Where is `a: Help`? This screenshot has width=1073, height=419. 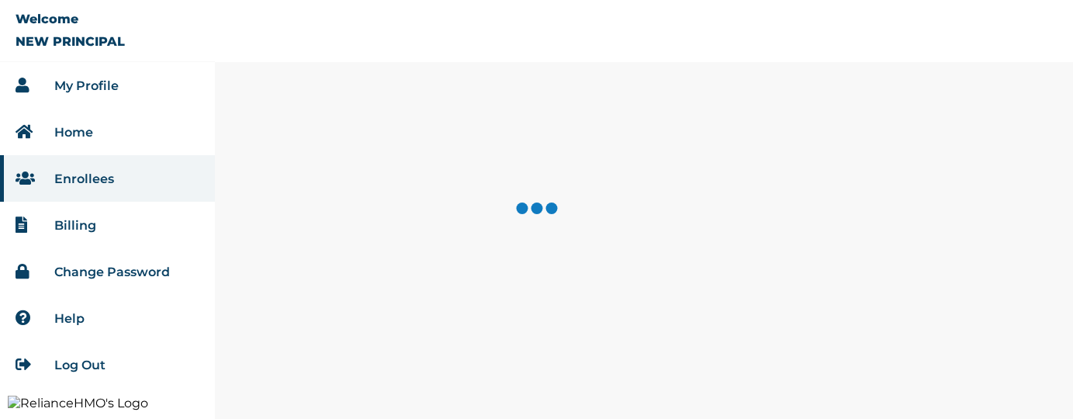 a: Help is located at coordinates (69, 318).